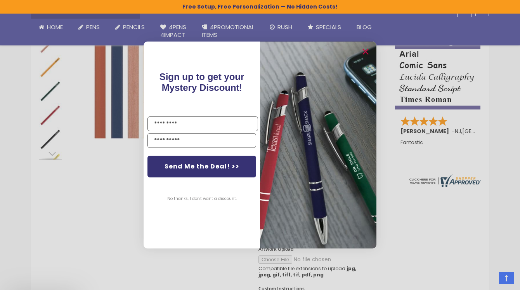 Image resolution: width=520 pixels, height=290 pixels. What do you see at coordinates (202, 82) in the screenshot?
I see `span: Sign up to get your Mystery Discount` at bounding box center [202, 82].